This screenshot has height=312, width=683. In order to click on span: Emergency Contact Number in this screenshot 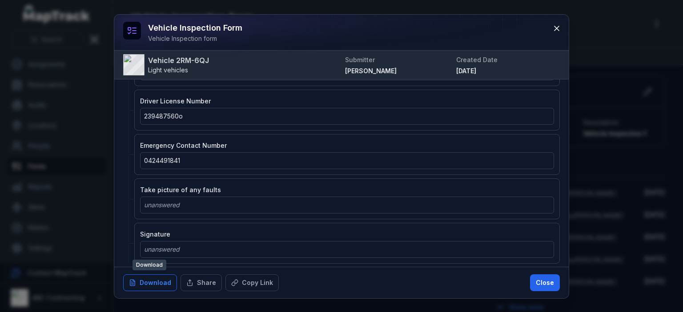, I will do `click(183, 145)`.